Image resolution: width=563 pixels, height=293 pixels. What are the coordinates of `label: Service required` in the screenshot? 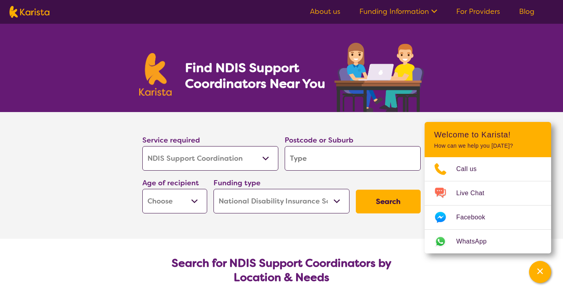 It's located at (171, 140).